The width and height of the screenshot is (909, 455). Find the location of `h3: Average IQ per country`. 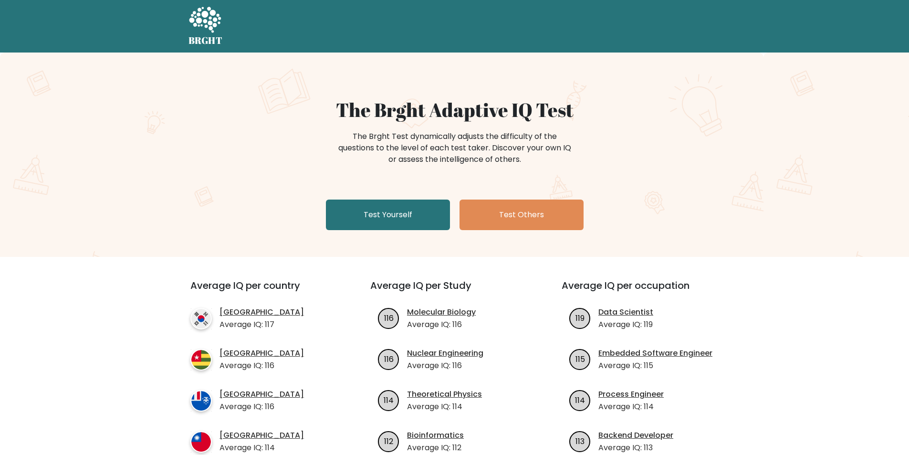

h3: Average IQ per country is located at coordinates (263, 291).